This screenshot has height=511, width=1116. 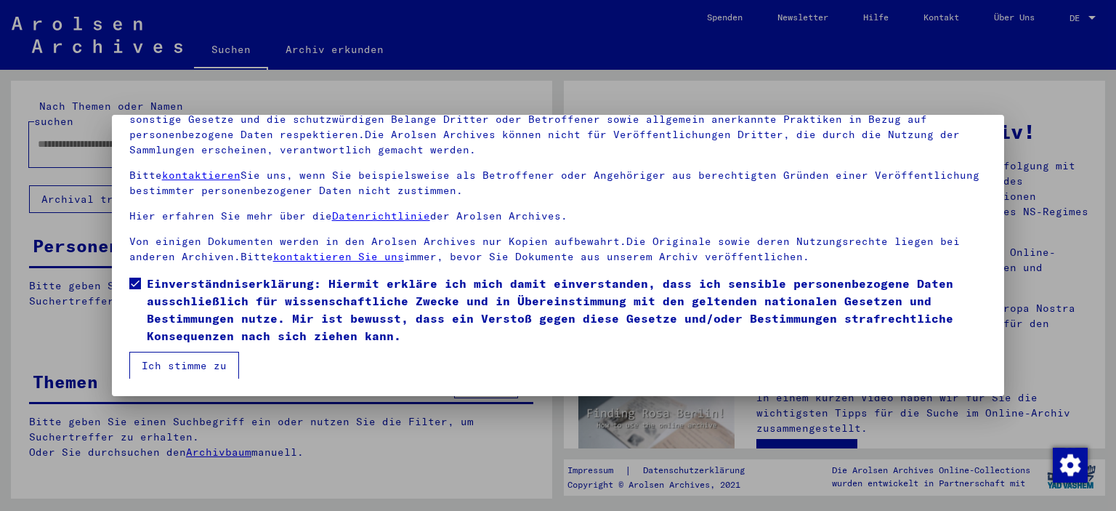 I want to click on img: Zustimmung ändern, so click(x=1070, y=465).